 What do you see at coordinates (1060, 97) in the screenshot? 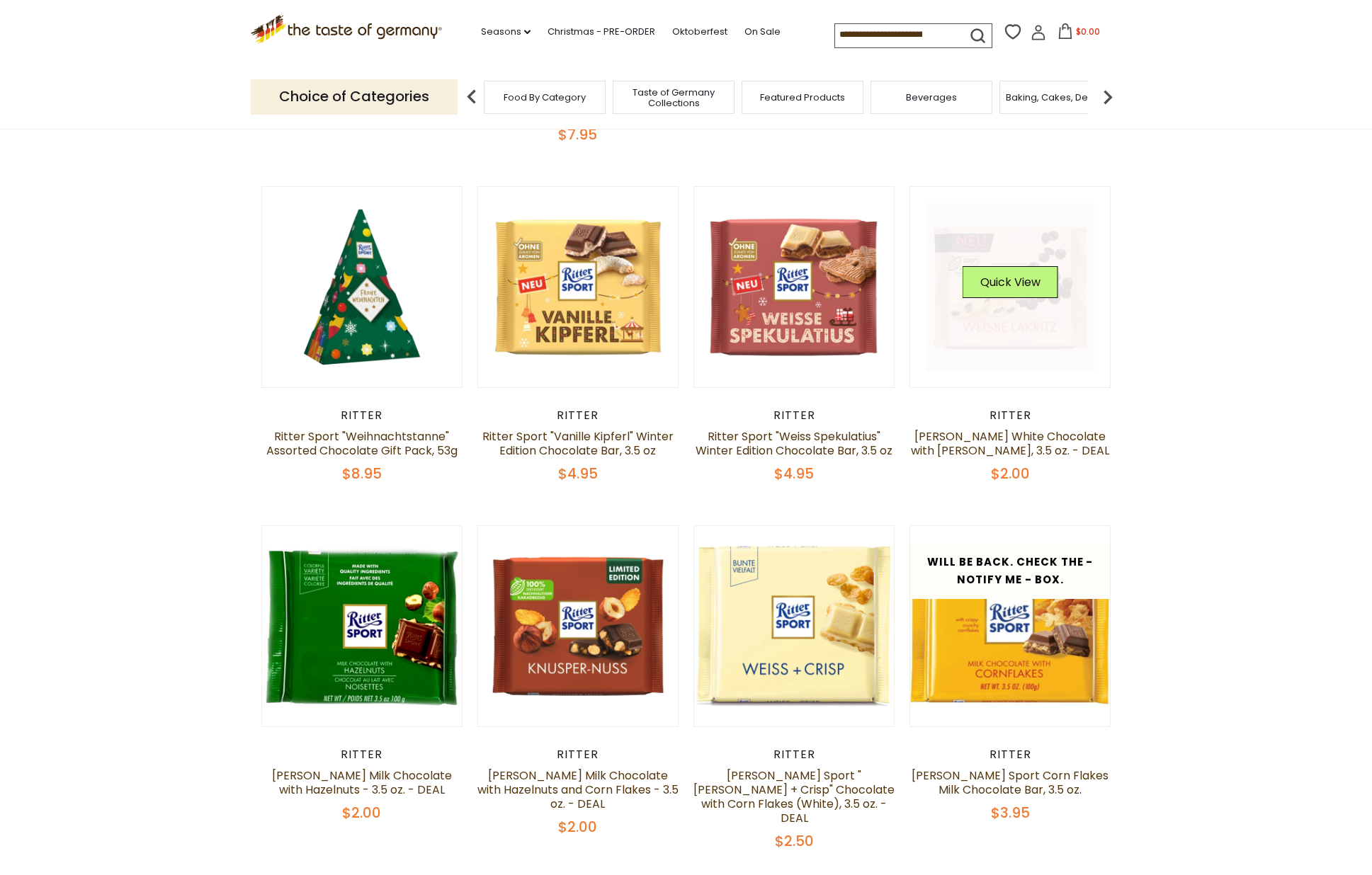
I see `a: Baking, Cakes, Desserts` at bounding box center [1060, 97].